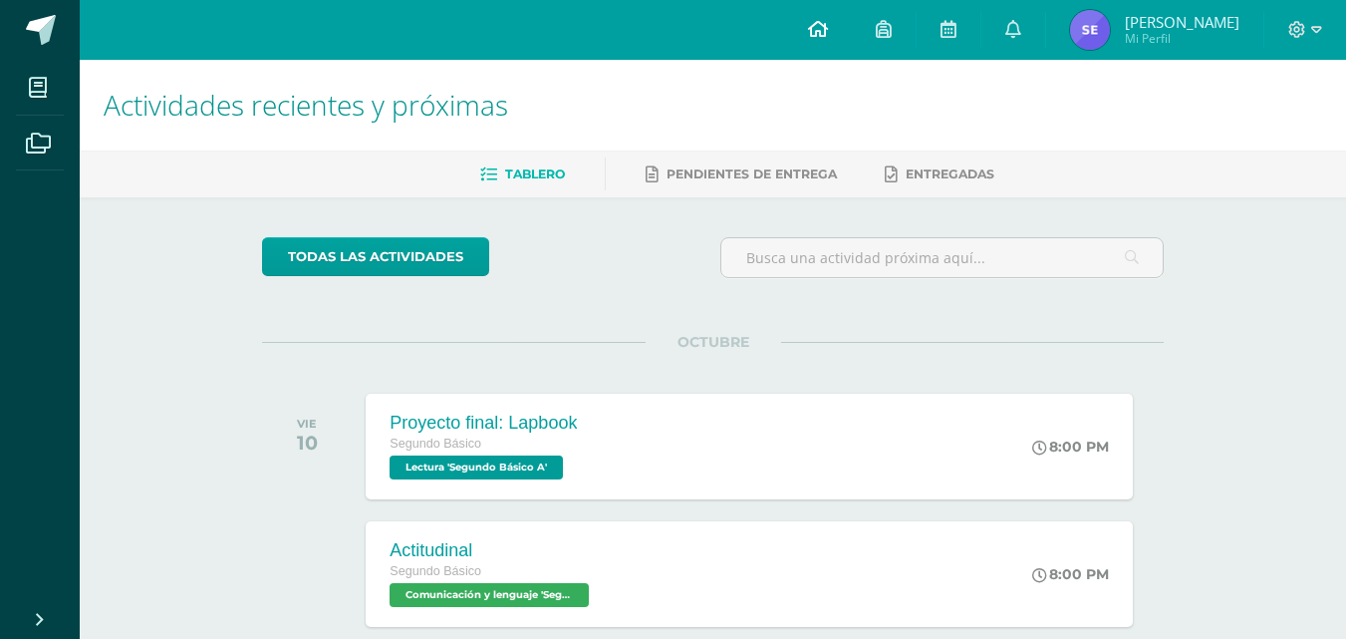 Image resolution: width=1346 pixels, height=639 pixels. I want to click on span: Lectura 'Segundo Básico A', so click(476, 467).